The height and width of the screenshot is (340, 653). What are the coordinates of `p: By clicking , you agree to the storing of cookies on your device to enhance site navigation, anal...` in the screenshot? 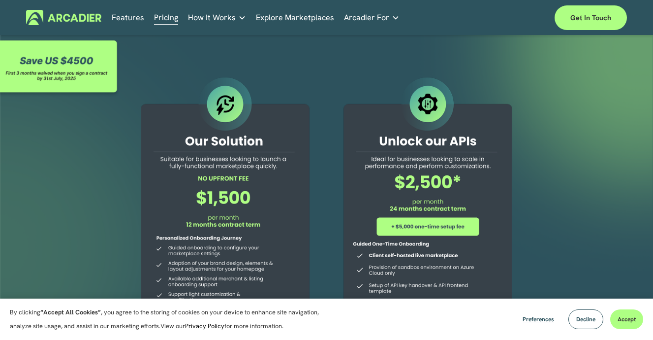 It's located at (170, 319).